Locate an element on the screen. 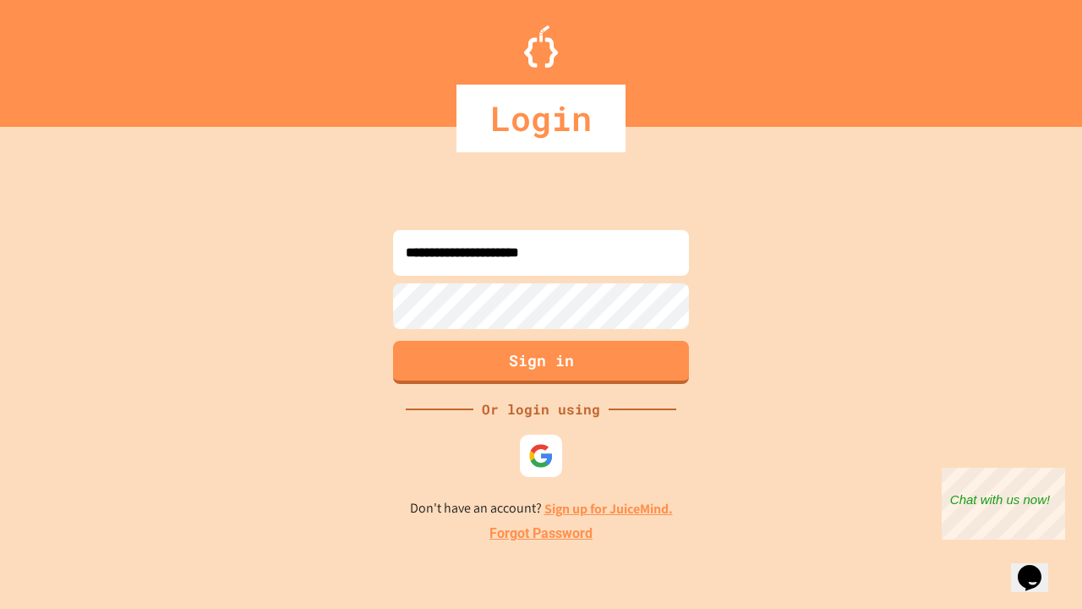 This screenshot has height=609, width=1082. p: Chat with us now! is located at coordinates (58, 31).